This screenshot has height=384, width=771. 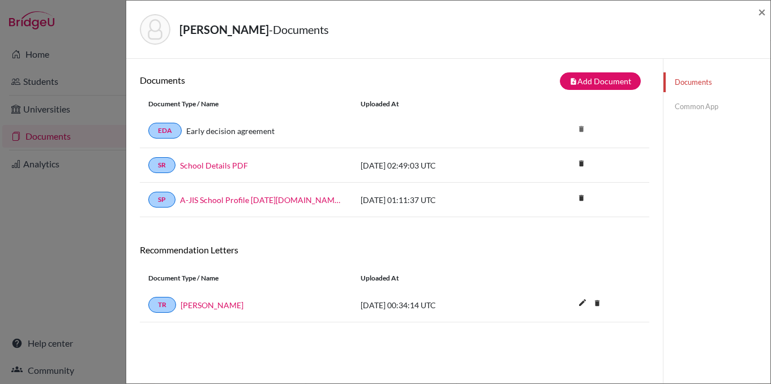 I want to click on a: Documents, so click(x=716, y=82).